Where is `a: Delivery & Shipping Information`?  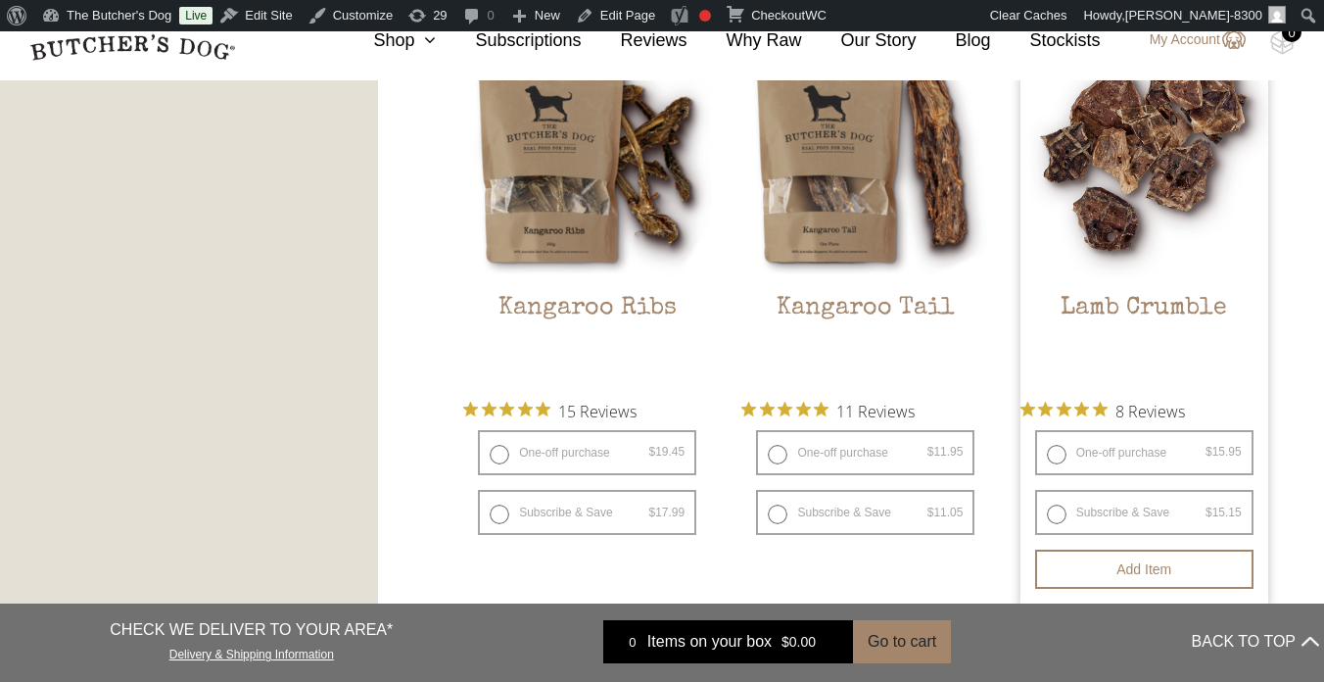 a: Delivery & Shipping Information is located at coordinates (252, 651).